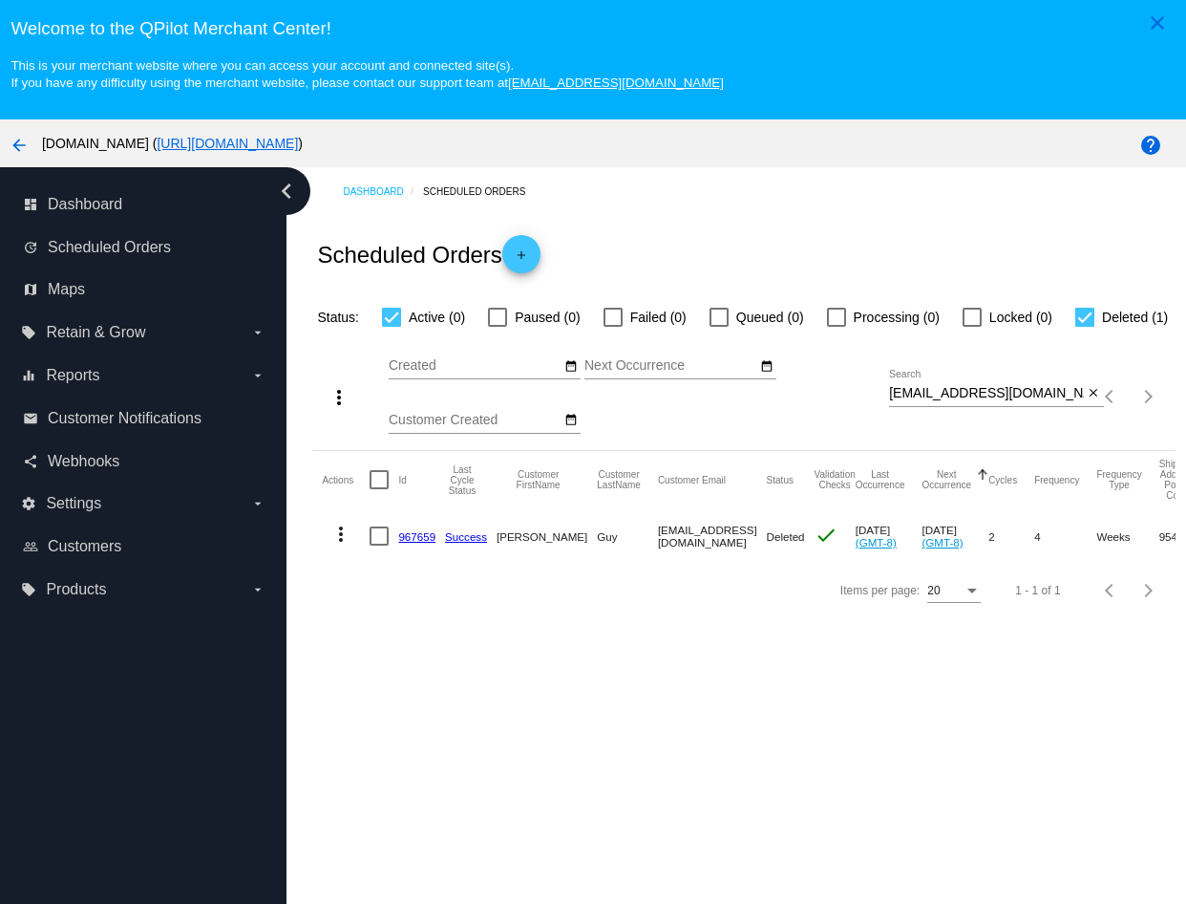 The image size is (1186, 904). What do you see at coordinates (475, 420) in the screenshot?
I see `input: Customer Created` at bounding box center [475, 420].